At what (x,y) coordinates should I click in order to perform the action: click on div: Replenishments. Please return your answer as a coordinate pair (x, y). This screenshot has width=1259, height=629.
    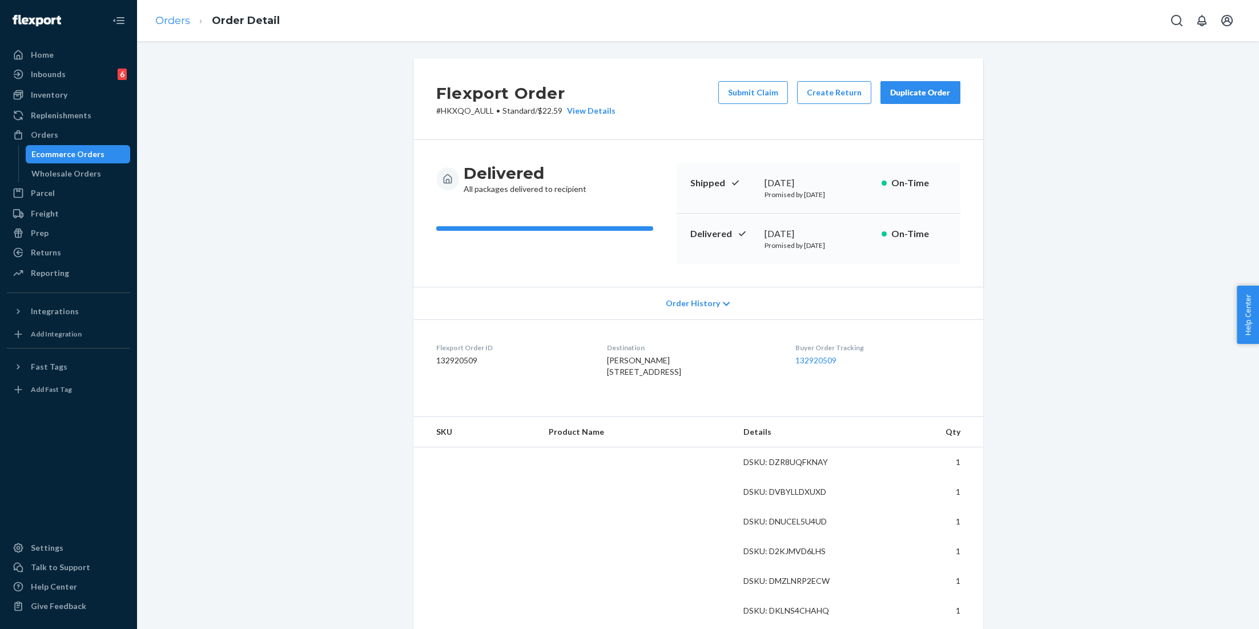
    Looking at the image, I should click on (61, 115).